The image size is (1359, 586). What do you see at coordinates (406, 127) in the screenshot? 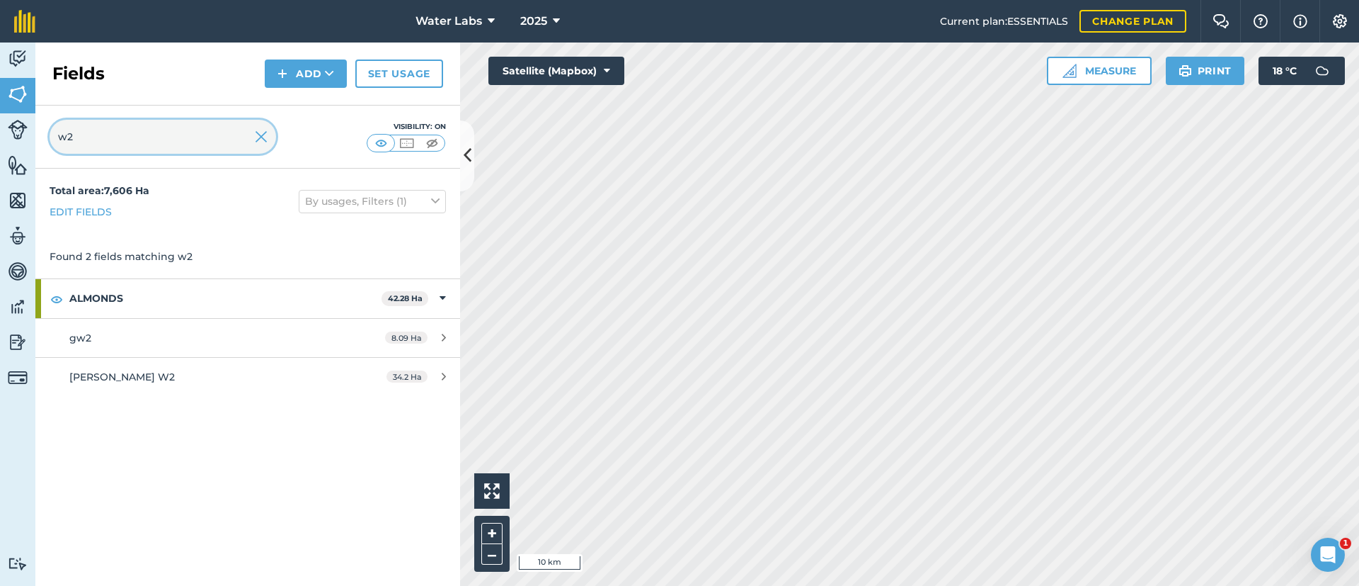
I see `div: Visibility: On` at bounding box center [406, 127].